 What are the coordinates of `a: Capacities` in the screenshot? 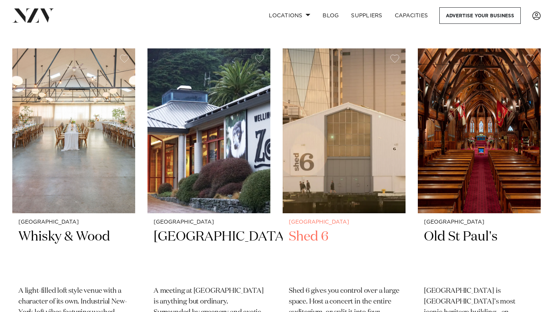 It's located at (411, 15).